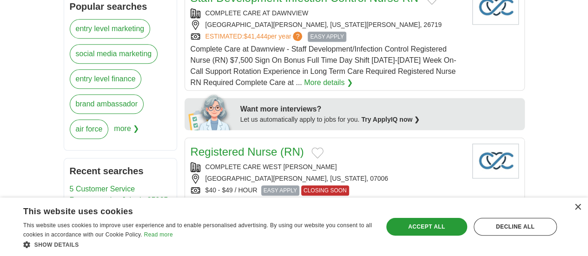  I want to click on div: Decline all, so click(515, 227).